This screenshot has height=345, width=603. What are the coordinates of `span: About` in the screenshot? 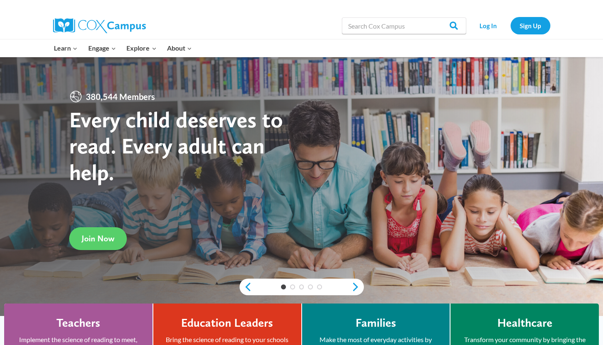 It's located at (179, 48).